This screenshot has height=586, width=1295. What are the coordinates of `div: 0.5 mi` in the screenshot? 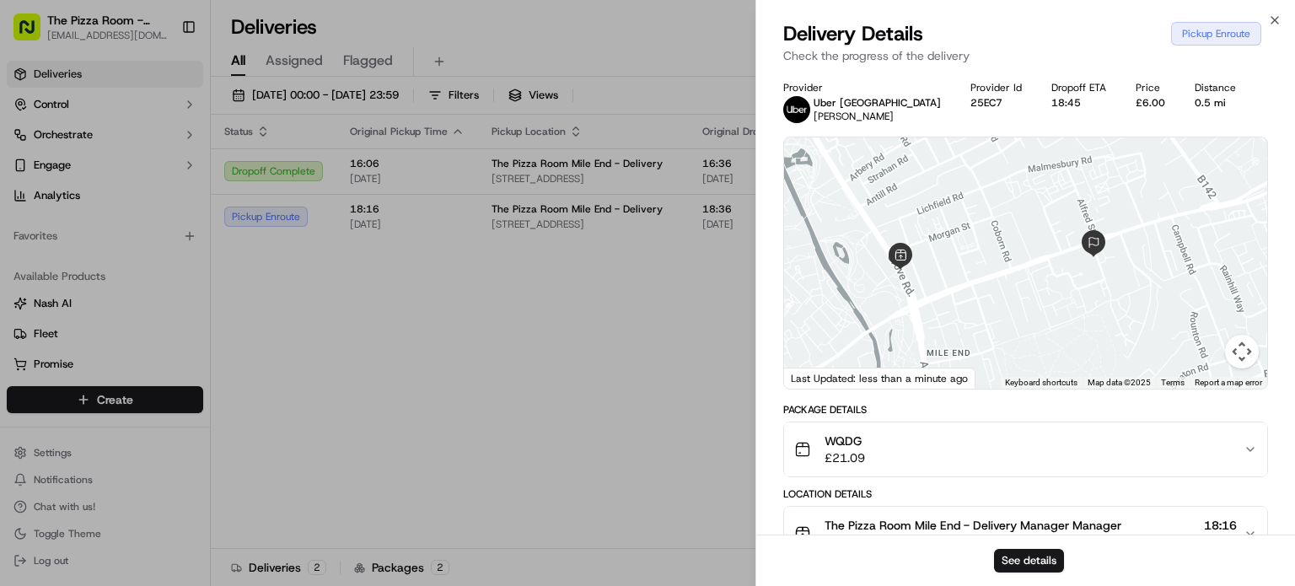 It's located at (1216, 103).